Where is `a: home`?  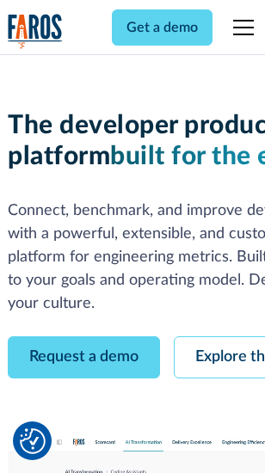
a: home is located at coordinates (35, 31).